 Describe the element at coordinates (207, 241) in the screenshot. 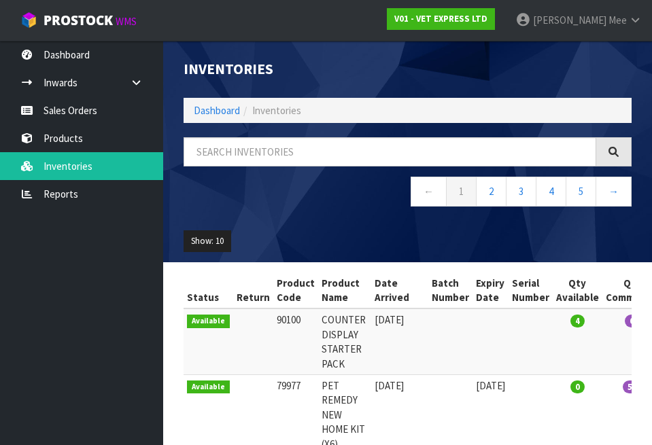

I see `button: Show: 10` at that location.